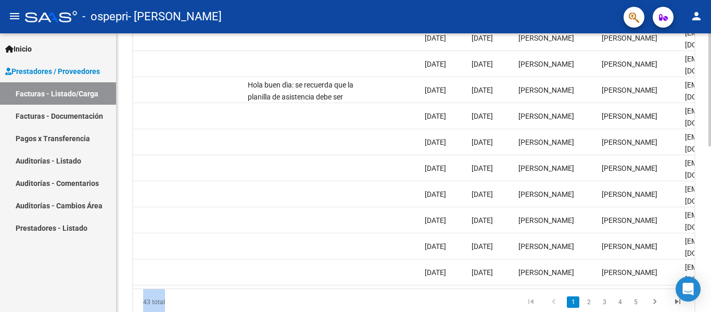 The height and width of the screenshot is (312, 711). What do you see at coordinates (620, 302) in the screenshot?
I see `li: page 4` at bounding box center [620, 302].